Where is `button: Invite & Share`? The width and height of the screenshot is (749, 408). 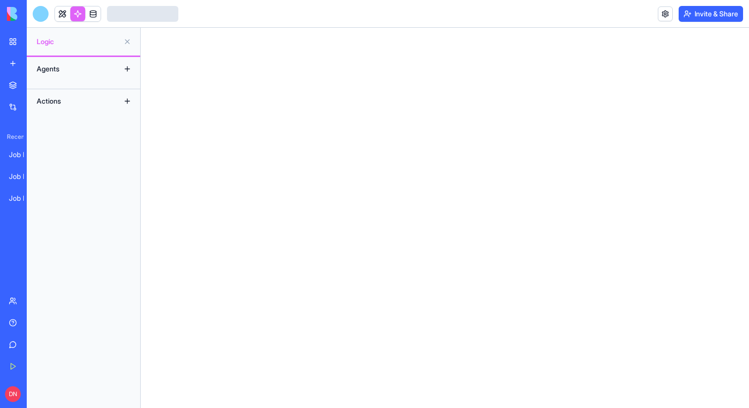 button: Invite & Share is located at coordinates (711, 14).